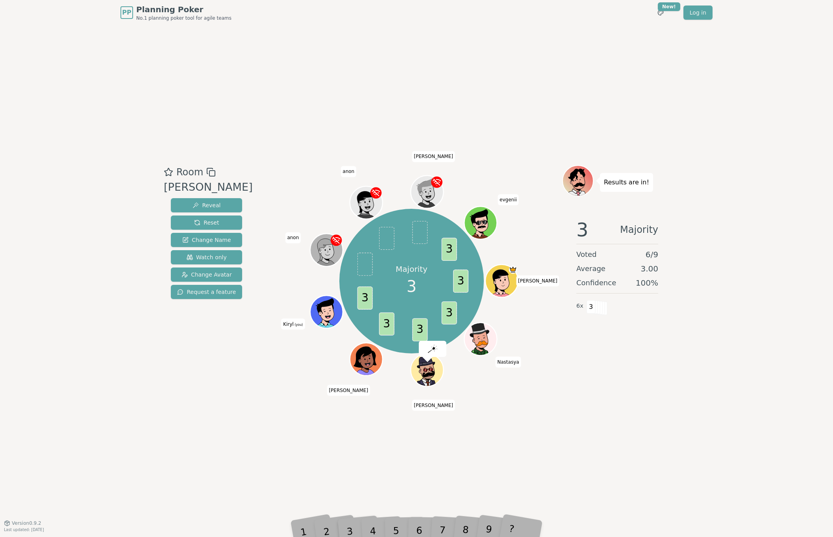  I want to click on span: 100 %, so click(647, 283).